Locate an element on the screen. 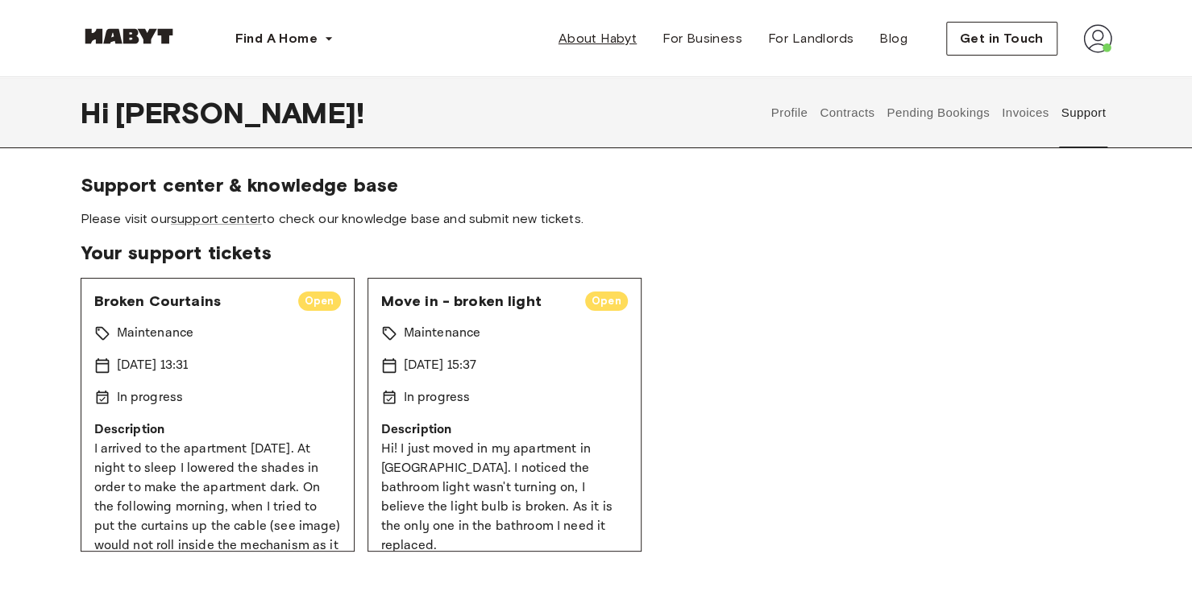 This screenshot has height=616, width=1192. button: Contracts is located at coordinates (847, 113).